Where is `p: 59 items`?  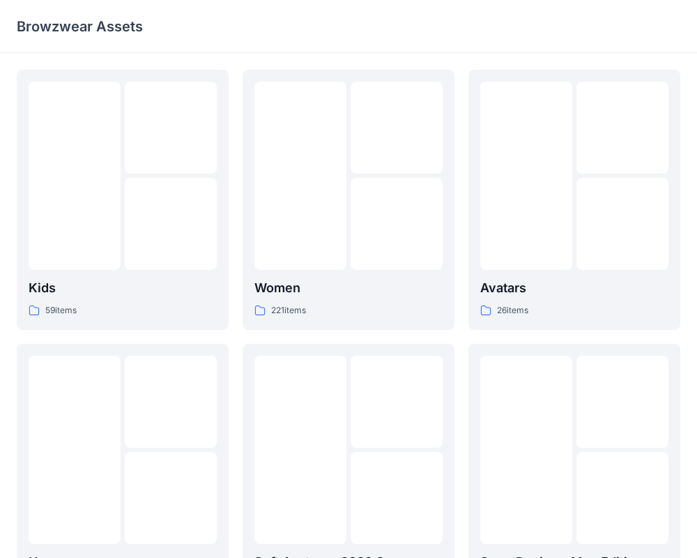
p: 59 items is located at coordinates (61, 310).